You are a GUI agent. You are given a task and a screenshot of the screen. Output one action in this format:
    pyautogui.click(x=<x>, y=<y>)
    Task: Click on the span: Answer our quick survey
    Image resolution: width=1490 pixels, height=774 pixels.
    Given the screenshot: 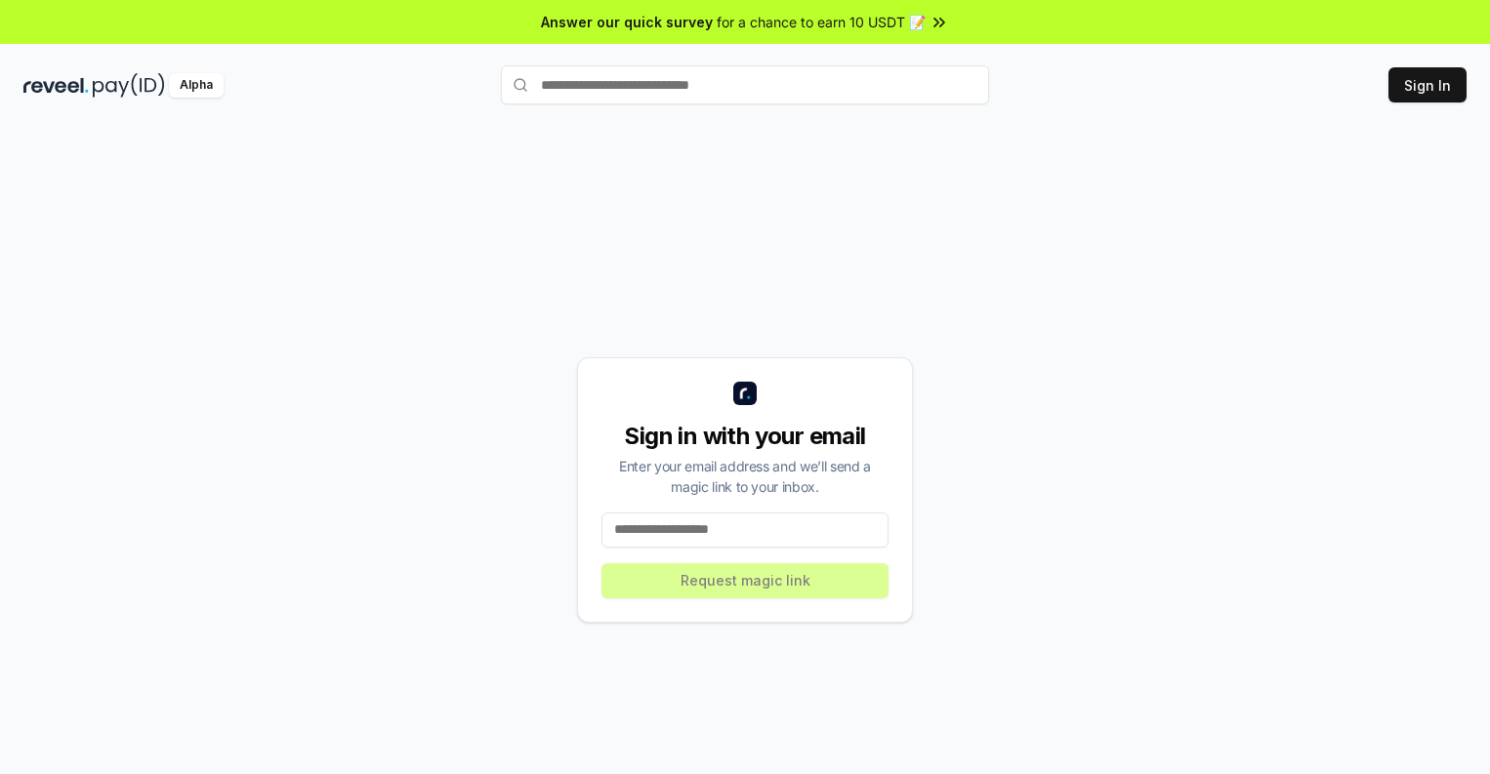 What is the action you would take?
    pyautogui.click(x=627, y=21)
    